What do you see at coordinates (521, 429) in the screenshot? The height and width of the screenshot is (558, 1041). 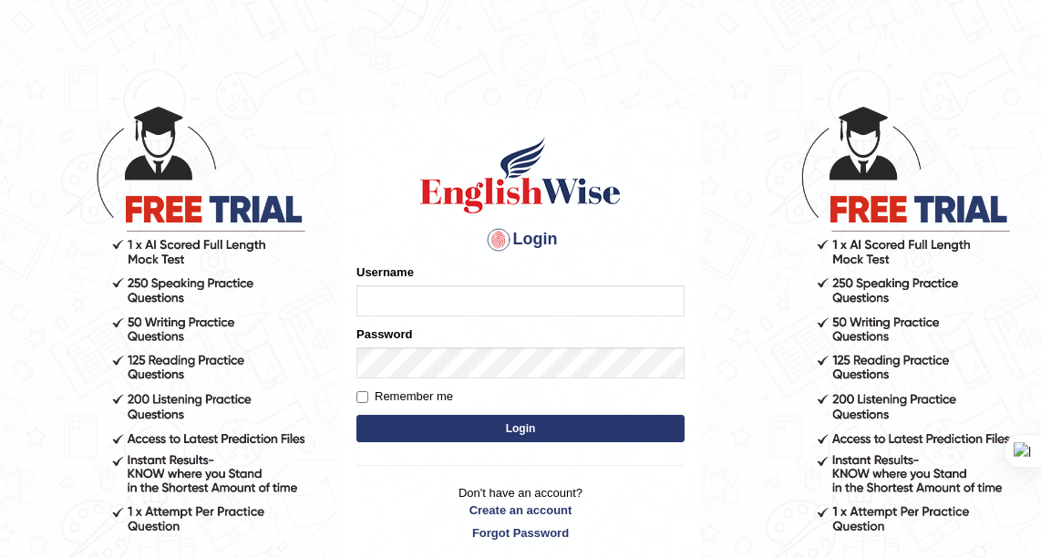 I see `button: Login` at bounding box center [521, 429].